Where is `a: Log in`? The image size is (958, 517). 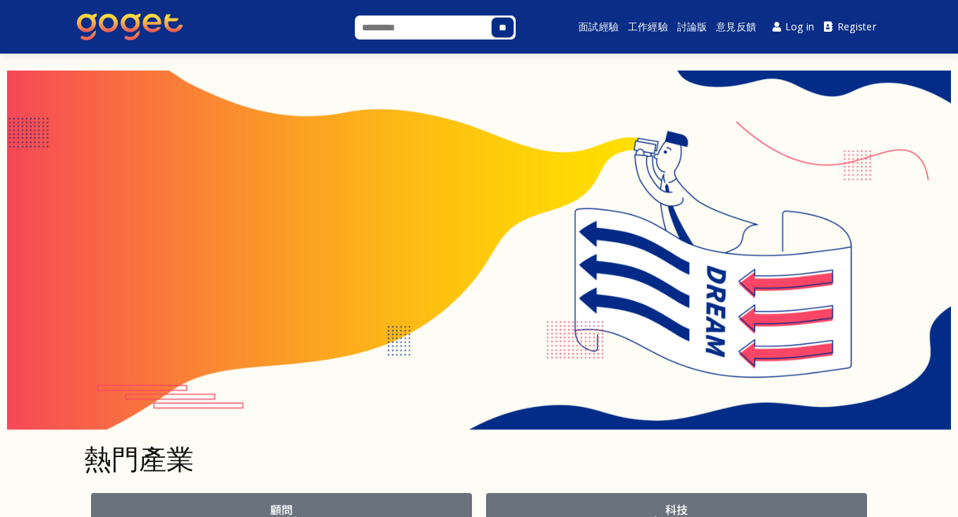
a: Log in is located at coordinates (794, 27).